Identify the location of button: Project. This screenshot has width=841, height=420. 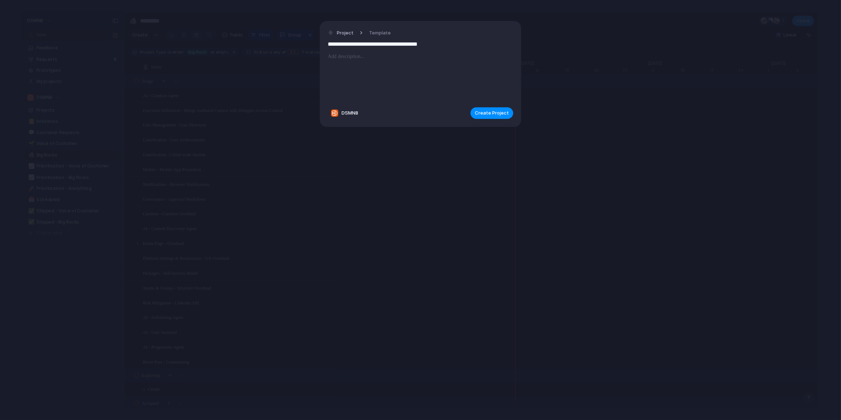
(341, 33).